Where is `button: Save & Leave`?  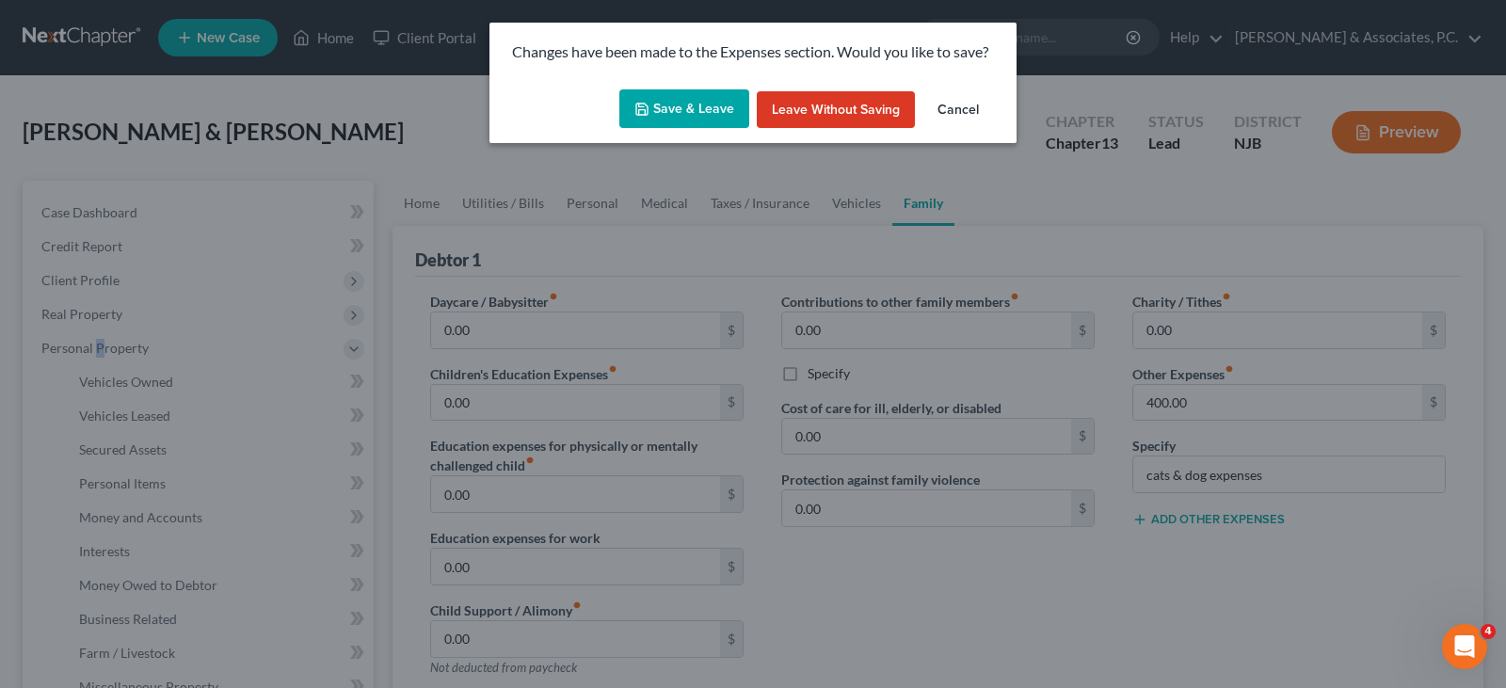 button: Save & Leave is located at coordinates (685, 109).